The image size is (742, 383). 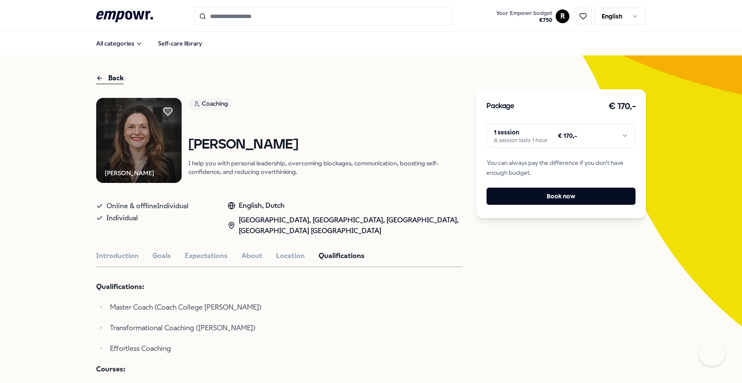 I want to click on button: Qualifications, so click(x=341, y=256).